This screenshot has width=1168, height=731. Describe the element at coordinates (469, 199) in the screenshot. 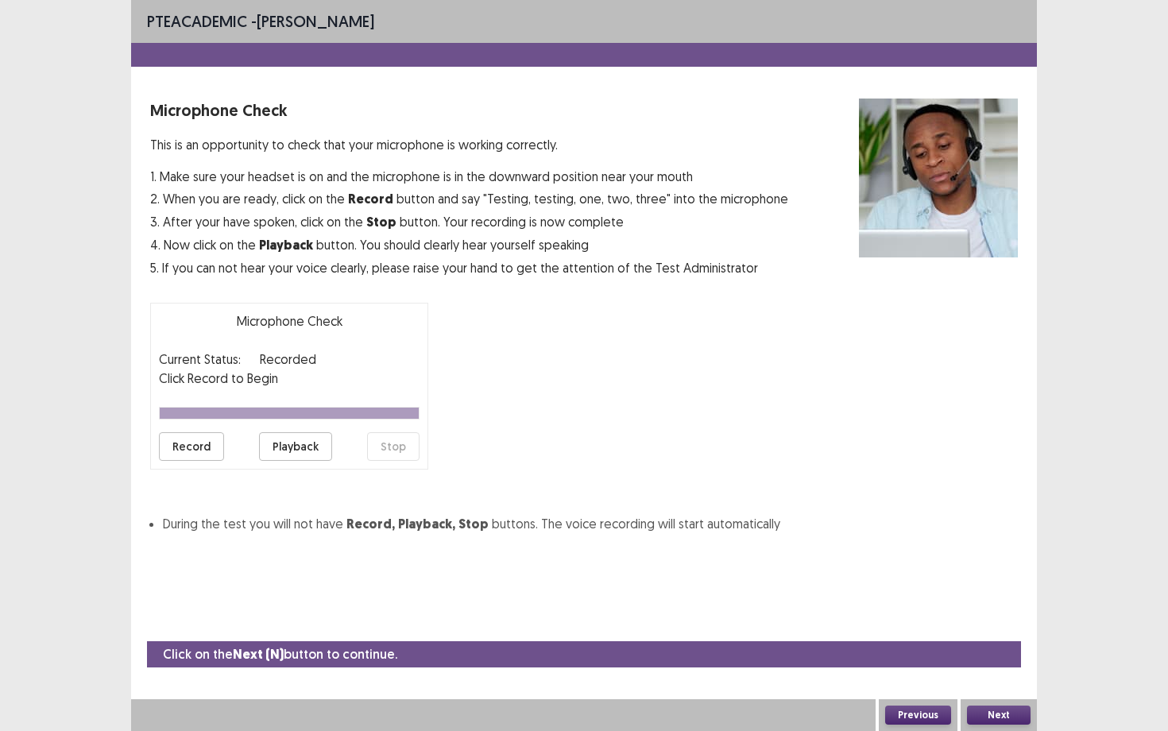

I see `p: 2. When you are ready, click on the button and say "Testing, testing, one, two, three" into the m...` at that location.